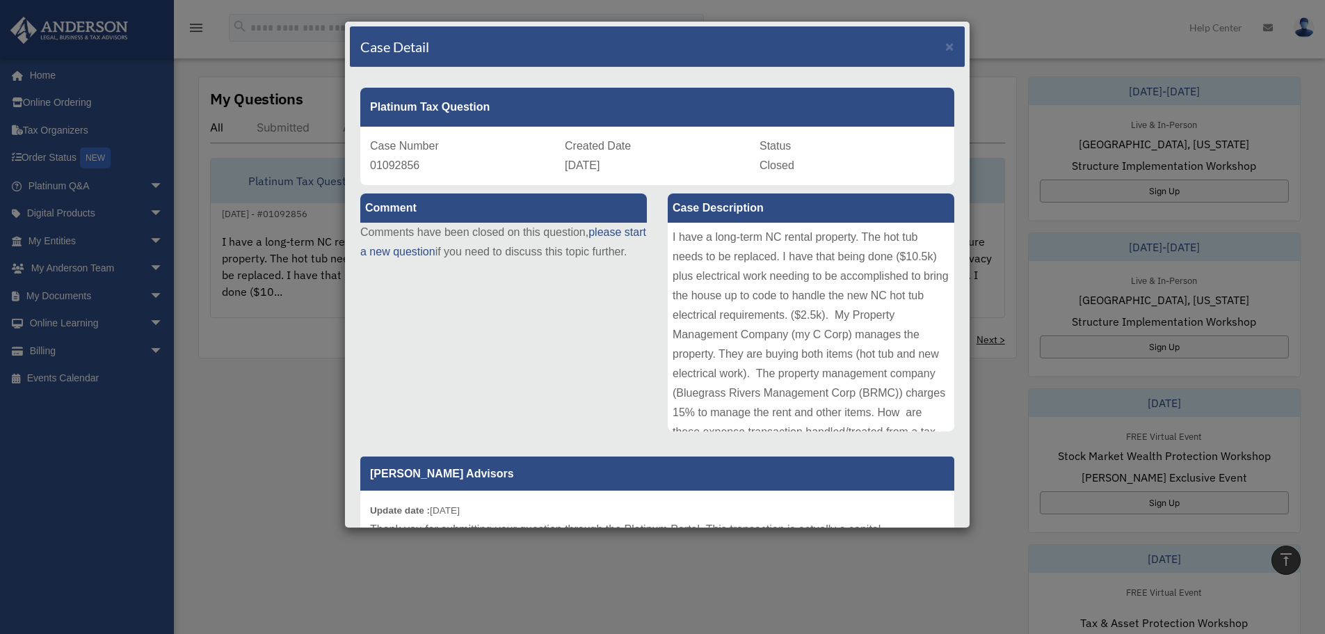  What do you see at coordinates (657, 107) in the screenshot?
I see `div: Platinum Tax Question` at bounding box center [657, 107].